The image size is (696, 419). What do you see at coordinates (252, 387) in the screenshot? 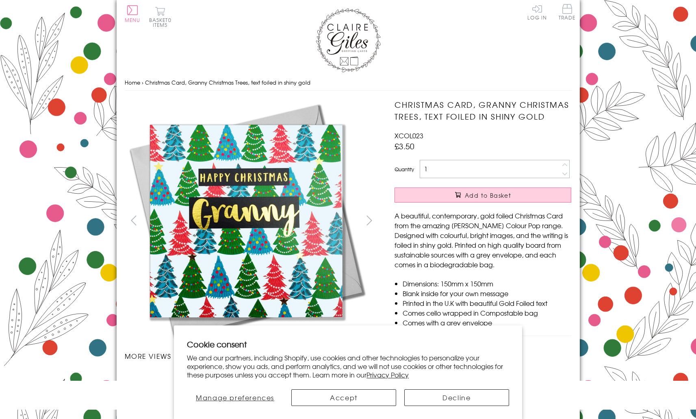
I see `ul: Carousel Pagination` at bounding box center [252, 387].